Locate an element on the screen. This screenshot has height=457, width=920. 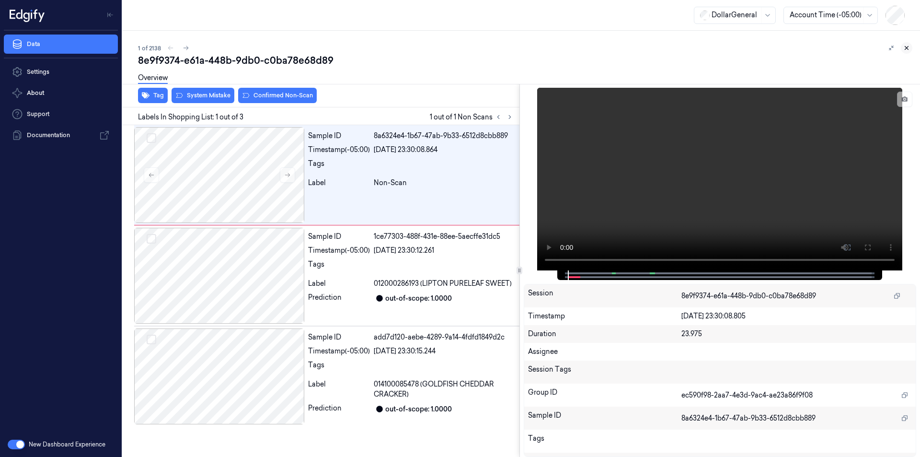
span: Labels In Shopping List: 1 out of 3 is located at coordinates (191, 117).